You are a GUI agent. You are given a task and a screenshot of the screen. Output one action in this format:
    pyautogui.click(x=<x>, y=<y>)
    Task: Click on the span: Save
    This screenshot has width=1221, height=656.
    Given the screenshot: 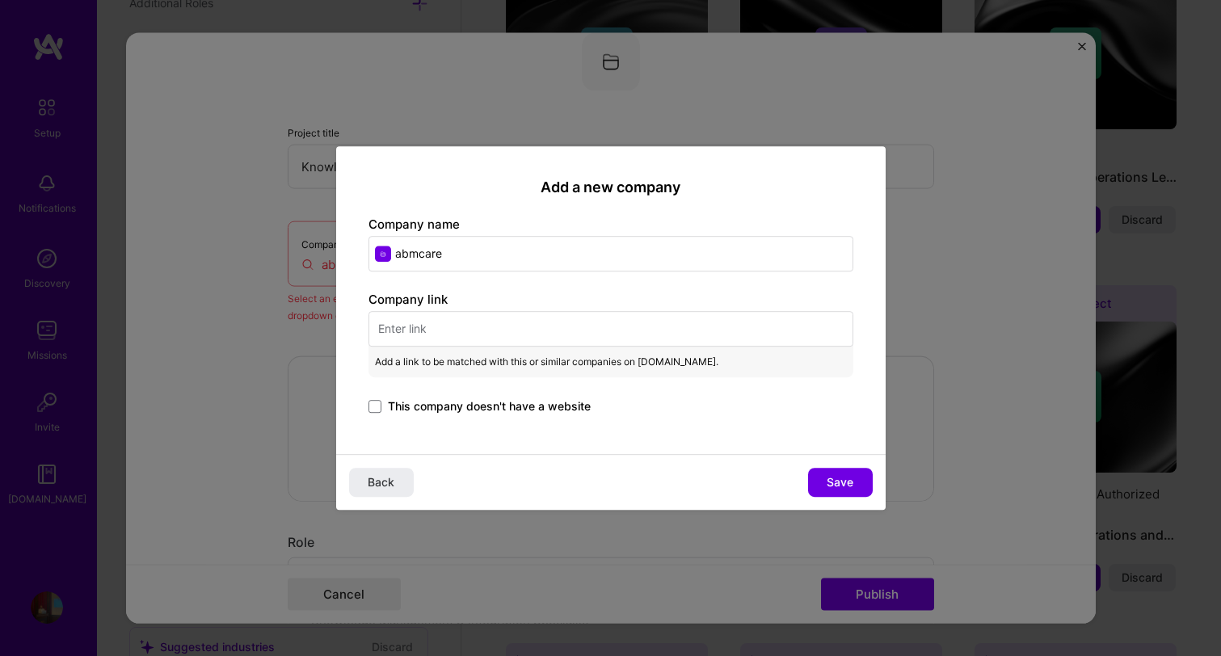 What is the action you would take?
    pyautogui.click(x=840, y=483)
    